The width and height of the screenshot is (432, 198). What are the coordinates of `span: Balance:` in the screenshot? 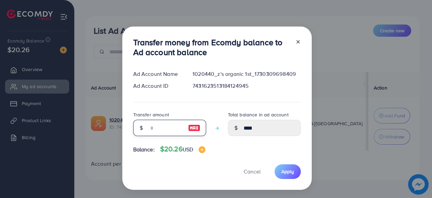 It's located at (144, 150).